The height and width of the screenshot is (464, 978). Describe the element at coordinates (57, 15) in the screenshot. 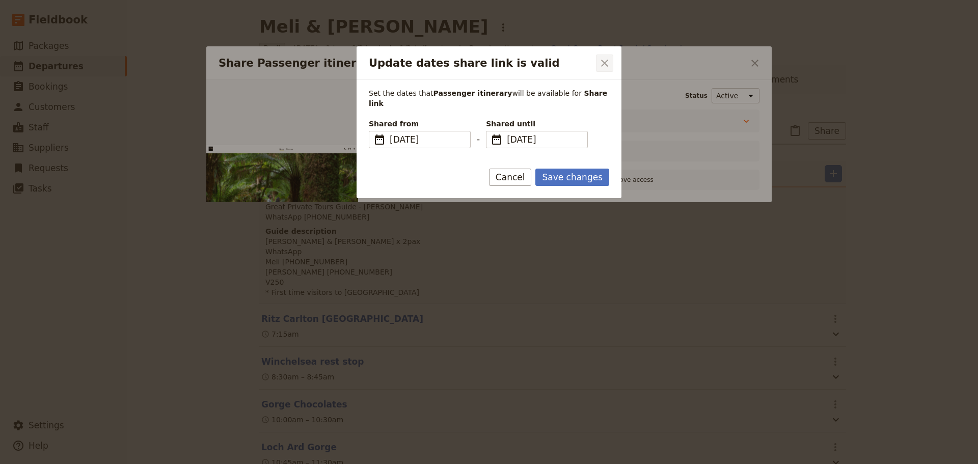

I see `img: Great Private Tours logo` at that location.